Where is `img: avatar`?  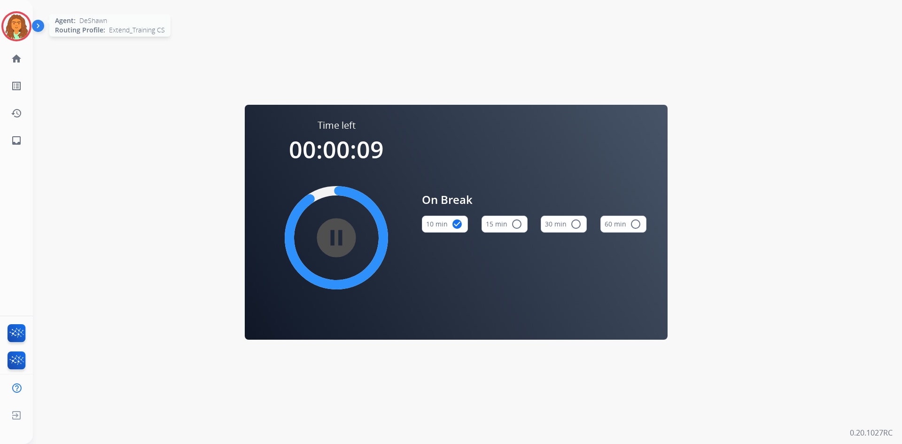
img: avatar is located at coordinates (16, 26).